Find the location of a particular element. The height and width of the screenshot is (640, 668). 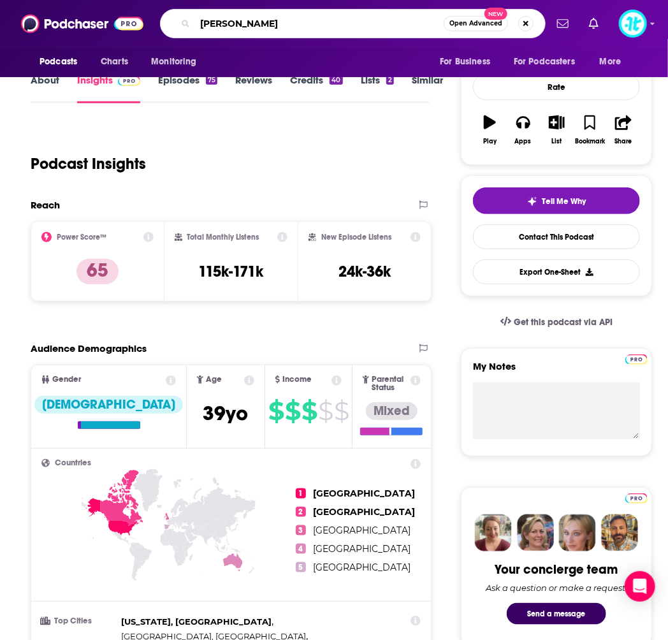

div: 75 is located at coordinates (212, 80).